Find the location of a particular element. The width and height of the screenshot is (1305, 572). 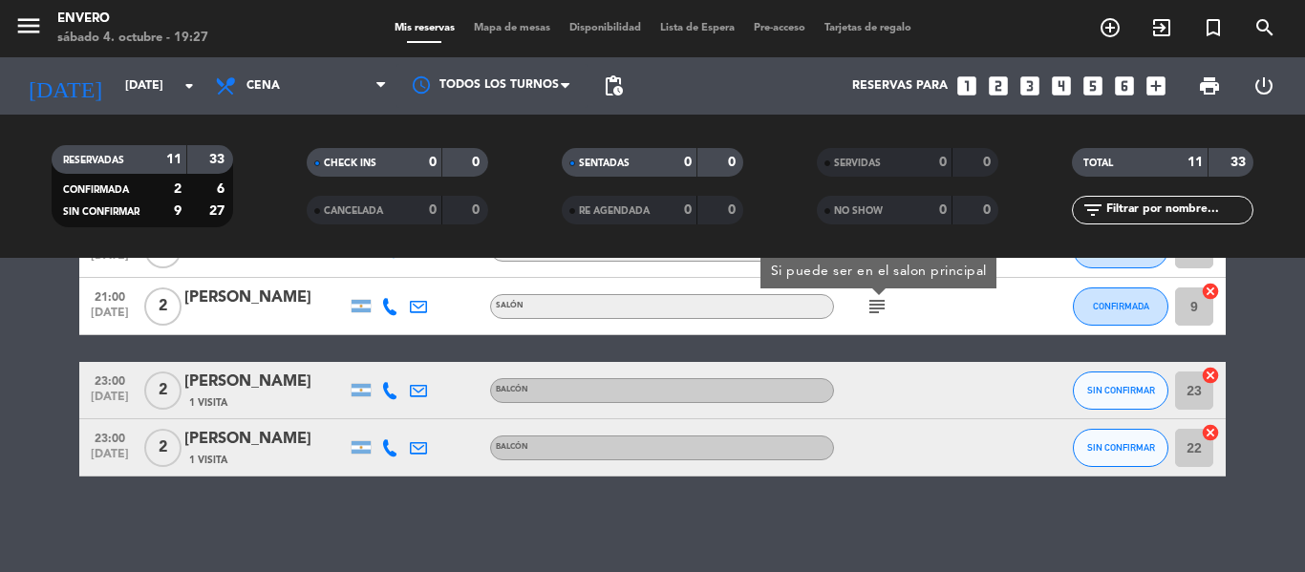

i: power_settings_new is located at coordinates (1264, 86).